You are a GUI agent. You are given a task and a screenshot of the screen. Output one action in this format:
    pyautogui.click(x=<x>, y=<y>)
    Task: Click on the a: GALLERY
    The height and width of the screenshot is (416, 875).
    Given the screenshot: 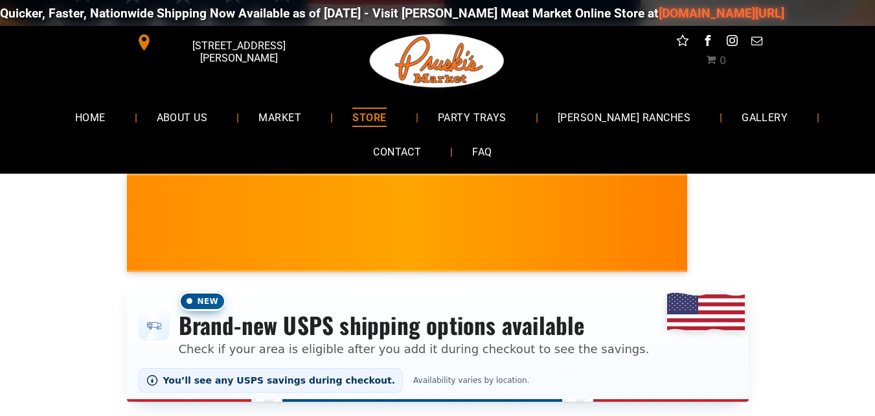 What is the action you would take?
    pyautogui.click(x=765, y=117)
    